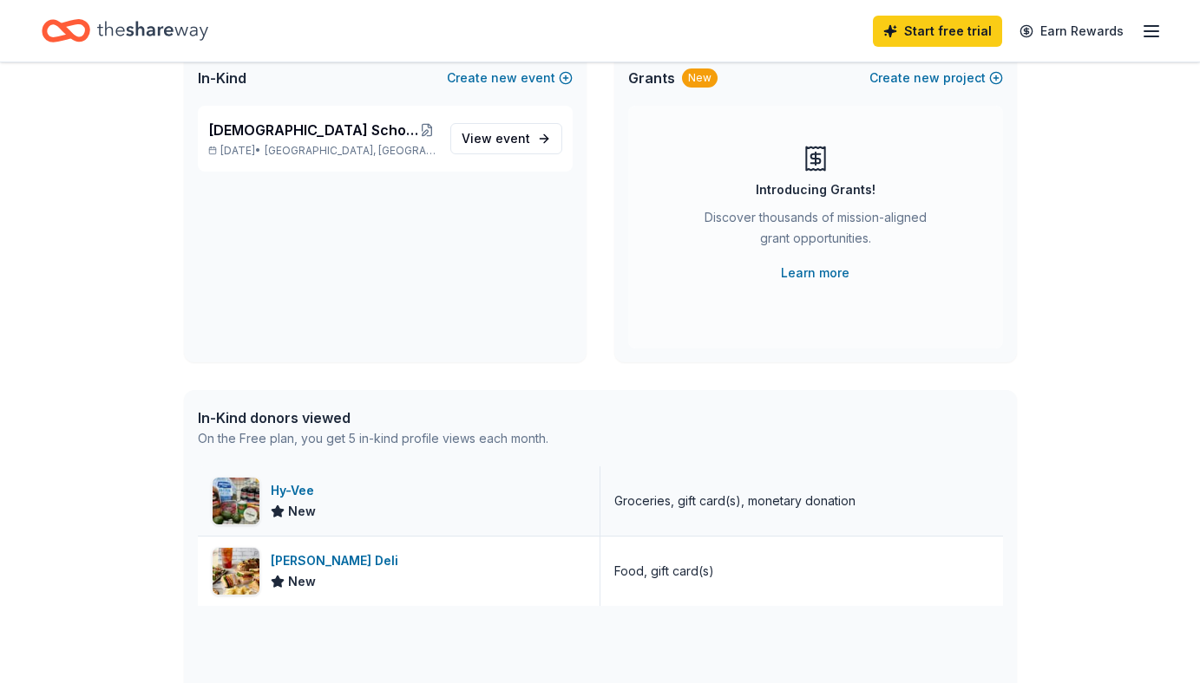 The width and height of the screenshot is (1200, 683). I want to click on span: Grants, so click(651, 78).